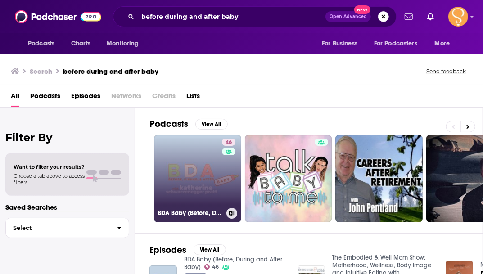 This screenshot has width=483, height=274. I want to click on a: 46BDA Baby (Before, During and After Baby), so click(197, 179).